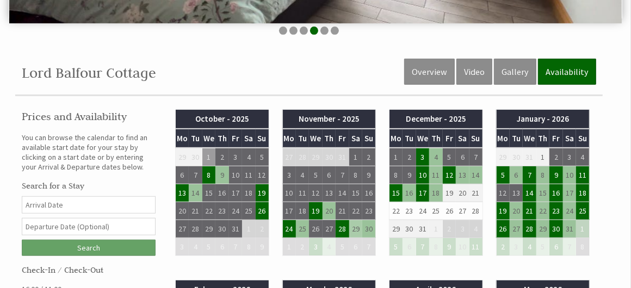 The image size is (631, 288). What do you see at coordinates (396, 211) in the screenshot?
I see `td: 22` at bounding box center [396, 211].